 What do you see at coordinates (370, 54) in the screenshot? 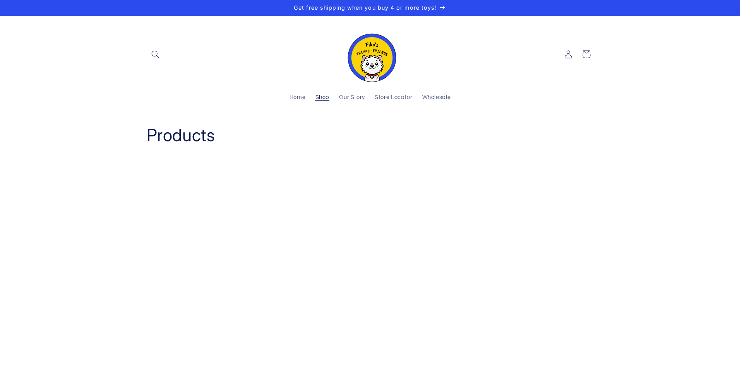
I see `a: Fika's Freaky Friends` at bounding box center [370, 54].